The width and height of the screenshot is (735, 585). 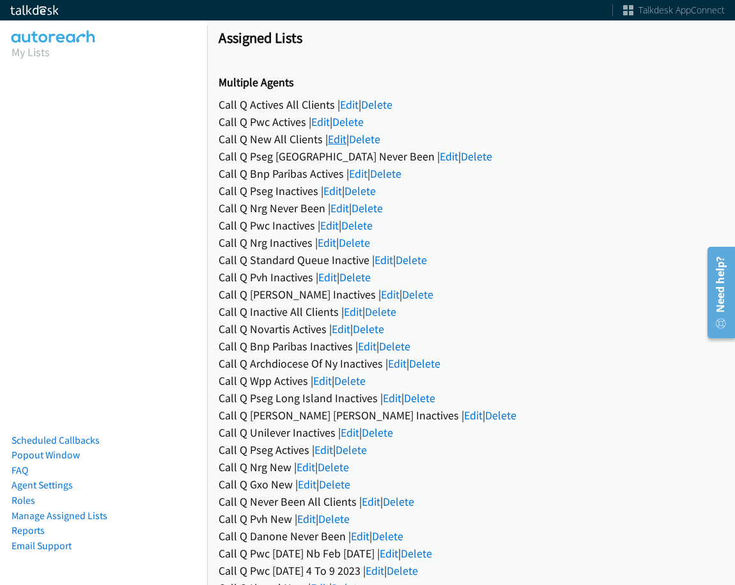 What do you see at coordinates (56, 440) in the screenshot?
I see `a: Scheduled Callbacks` at bounding box center [56, 440].